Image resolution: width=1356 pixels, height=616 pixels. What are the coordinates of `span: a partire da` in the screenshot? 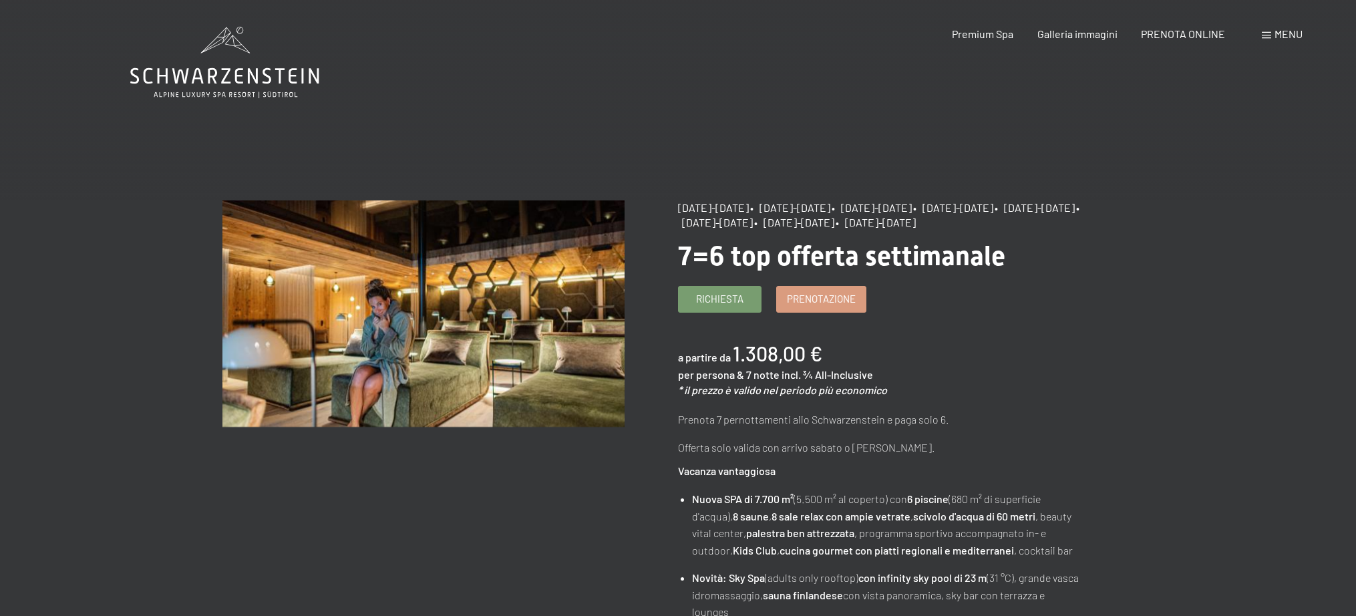 It's located at (704, 357).